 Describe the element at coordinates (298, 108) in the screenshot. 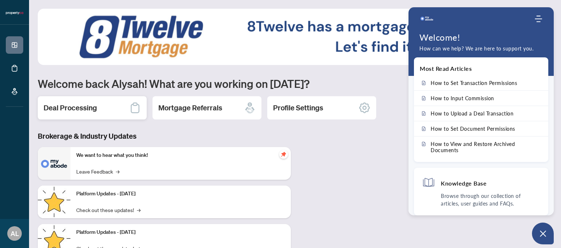

I see `h2: Profile Settings` at that location.